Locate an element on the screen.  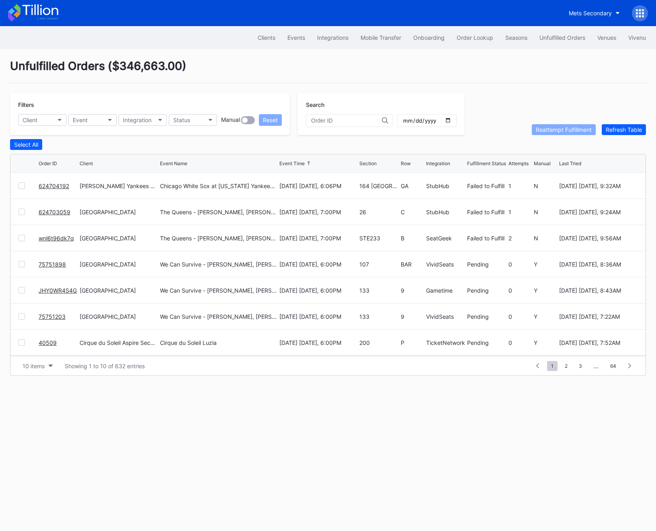
div: 107 is located at coordinates (379, 264).